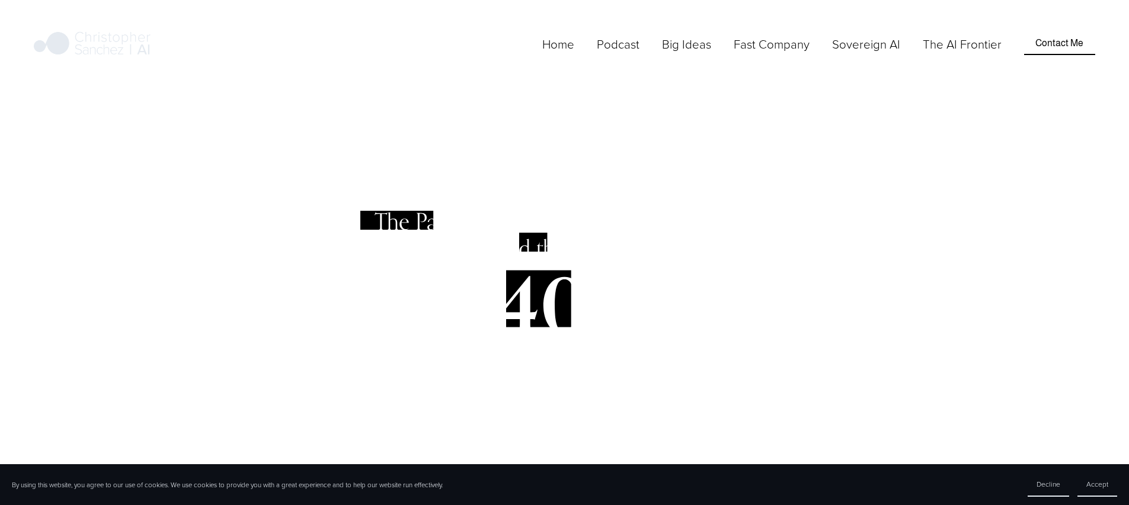 The image size is (1129, 505). Describe the element at coordinates (962, 44) in the screenshot. I see `a: The AI Frontier` at that location.